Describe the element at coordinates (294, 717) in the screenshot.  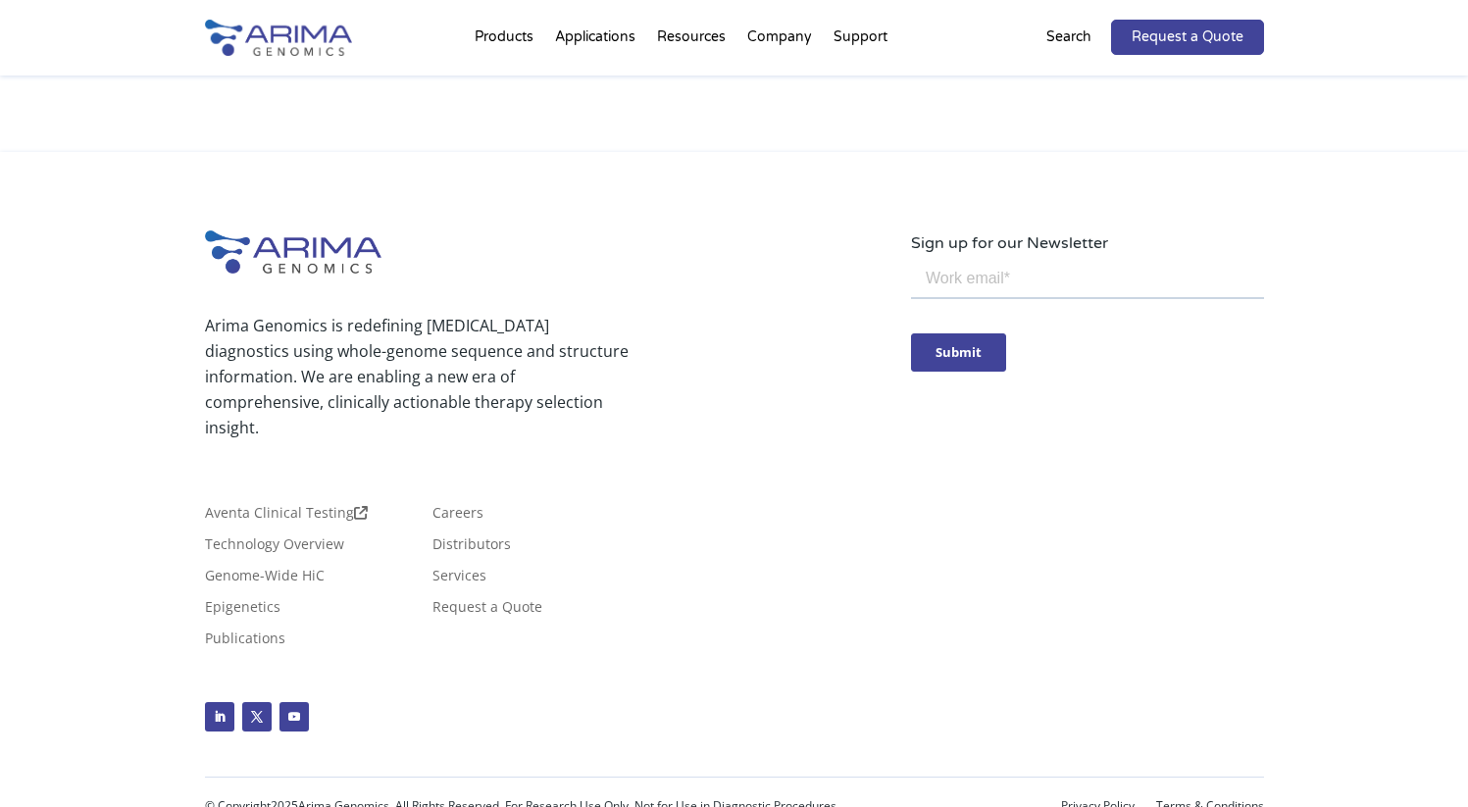
I see `a: Follow on Youtube` at that location.